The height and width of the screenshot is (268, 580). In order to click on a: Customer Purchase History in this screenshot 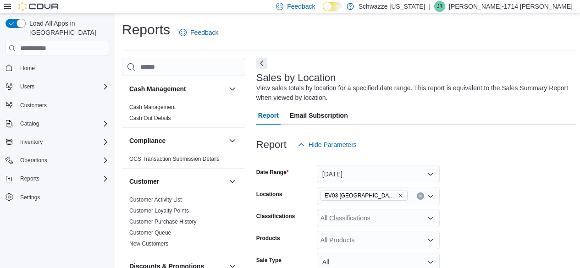, I will do `click(163, 222)`.